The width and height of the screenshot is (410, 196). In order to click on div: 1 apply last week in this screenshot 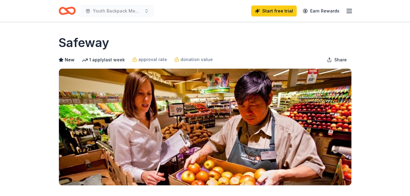, I will do `click(103, 60)`.